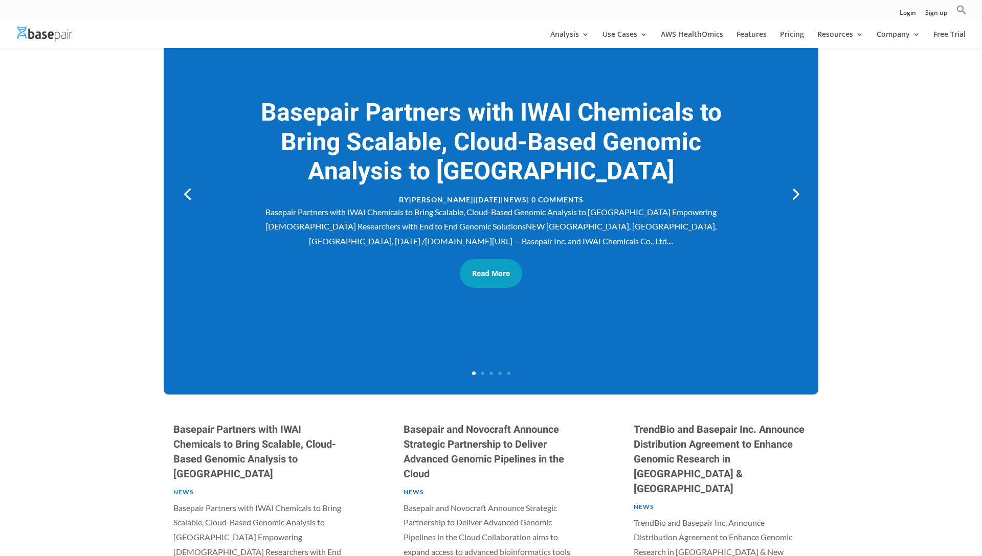 The width and height of the screenshot is (982, 556). Describe the element at coordinates (499, 373) in the screenshot. I see `a: 4` at that location.